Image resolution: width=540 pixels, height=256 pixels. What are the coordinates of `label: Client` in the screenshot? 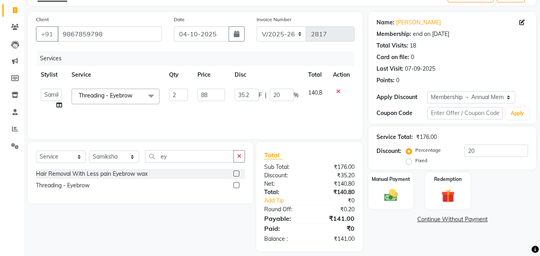 It's located at (42, 20).